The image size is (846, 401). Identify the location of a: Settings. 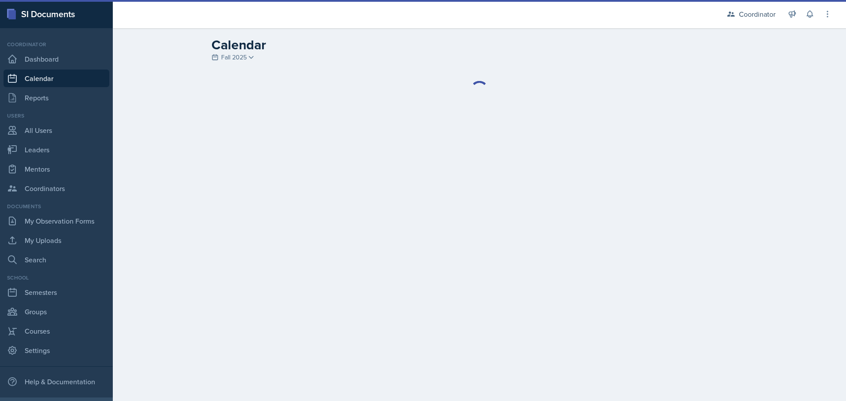
(56, 351).